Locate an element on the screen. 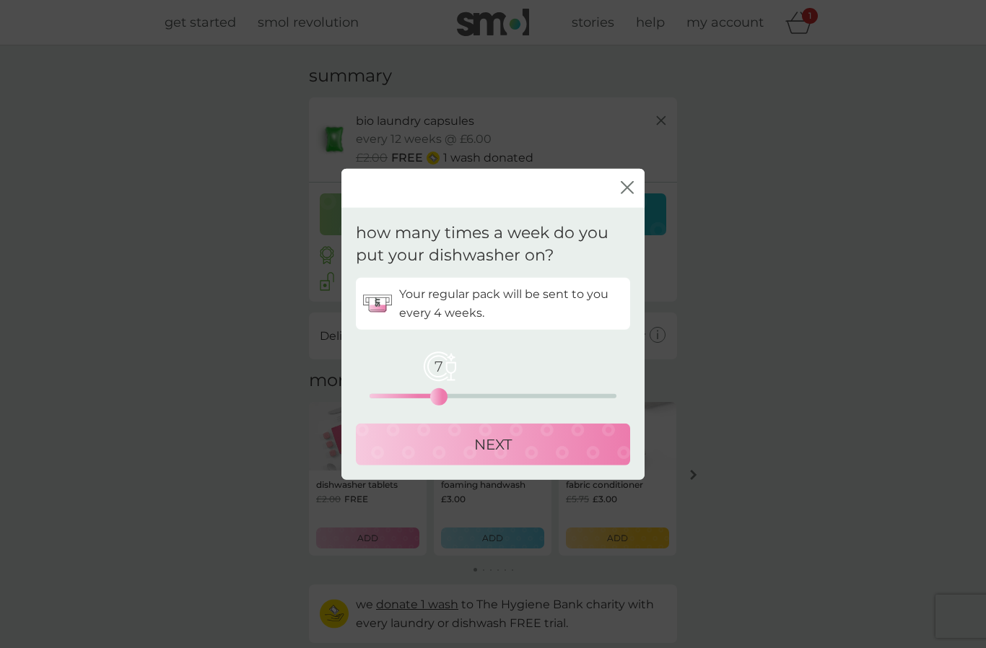 The image size is (986, 648). p: Your regular pack will be sent to you every 4 weeks. is located at coordinates (511, 303).